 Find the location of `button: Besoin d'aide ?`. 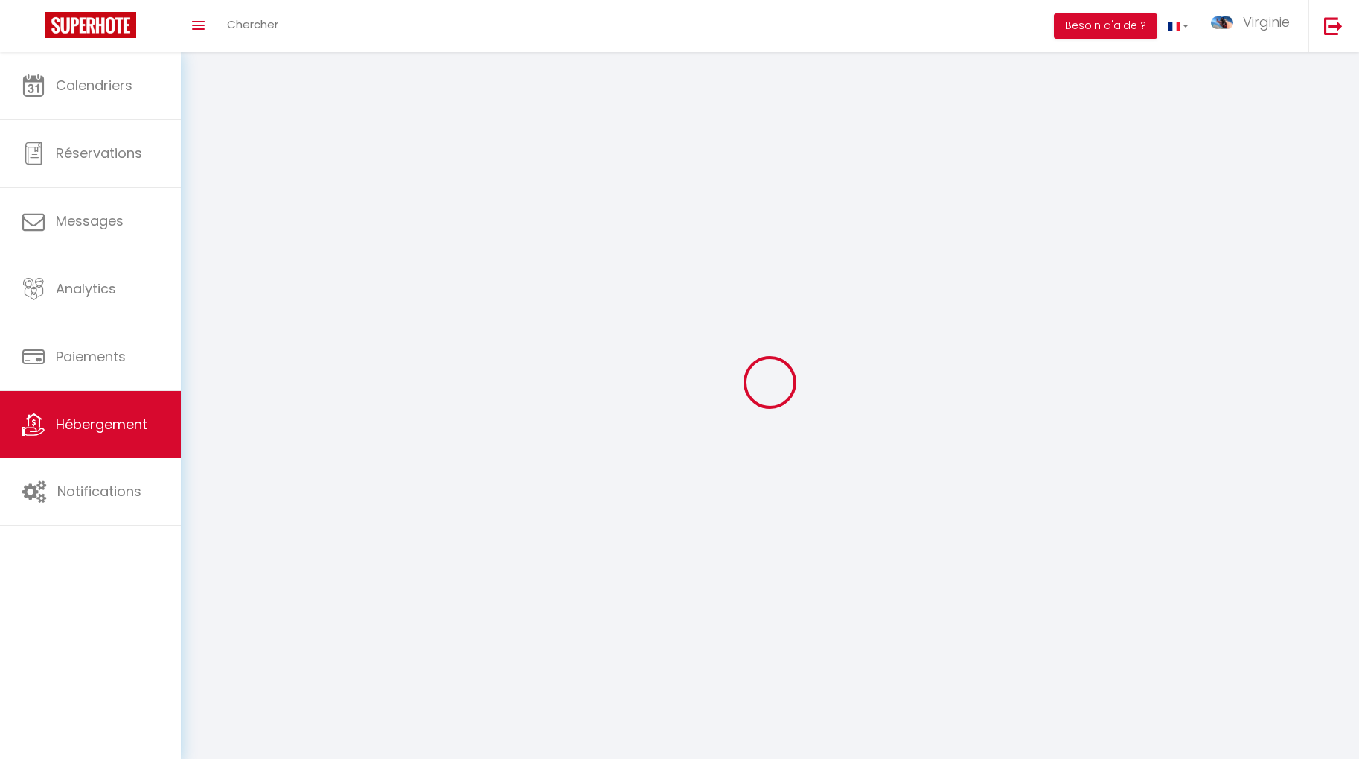

button: Besoin d'aide ? is located at coordinates (1106, 26).